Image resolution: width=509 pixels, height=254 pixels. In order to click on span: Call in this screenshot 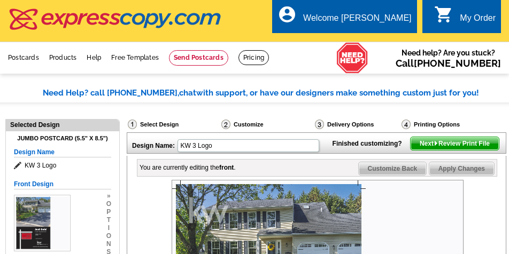, I will do `click(448, 63)`.